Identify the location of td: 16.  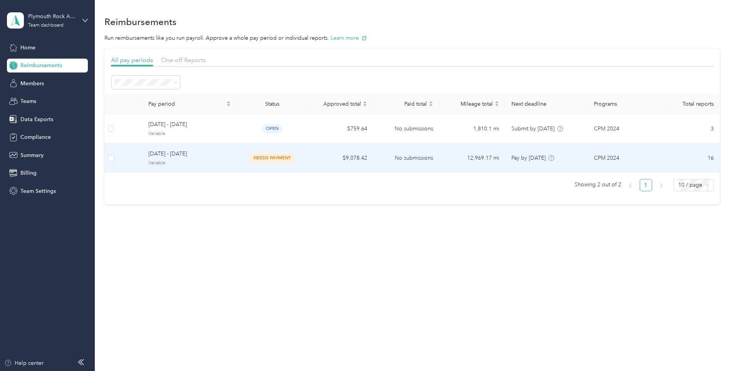
(695, 158).